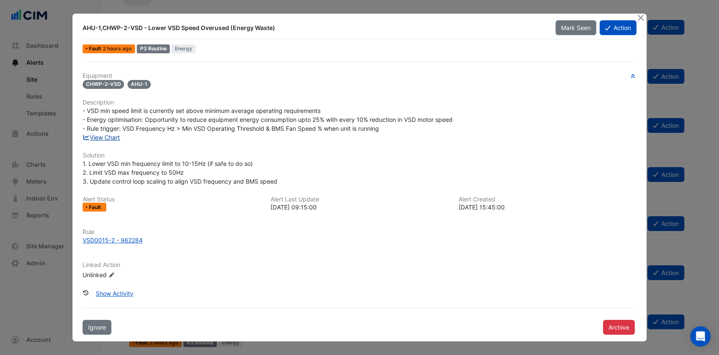 This screenshot has width=719, height=355. Describe the element at coordinates (618, 28) in the screenshot. I see `button: Action` at that location.